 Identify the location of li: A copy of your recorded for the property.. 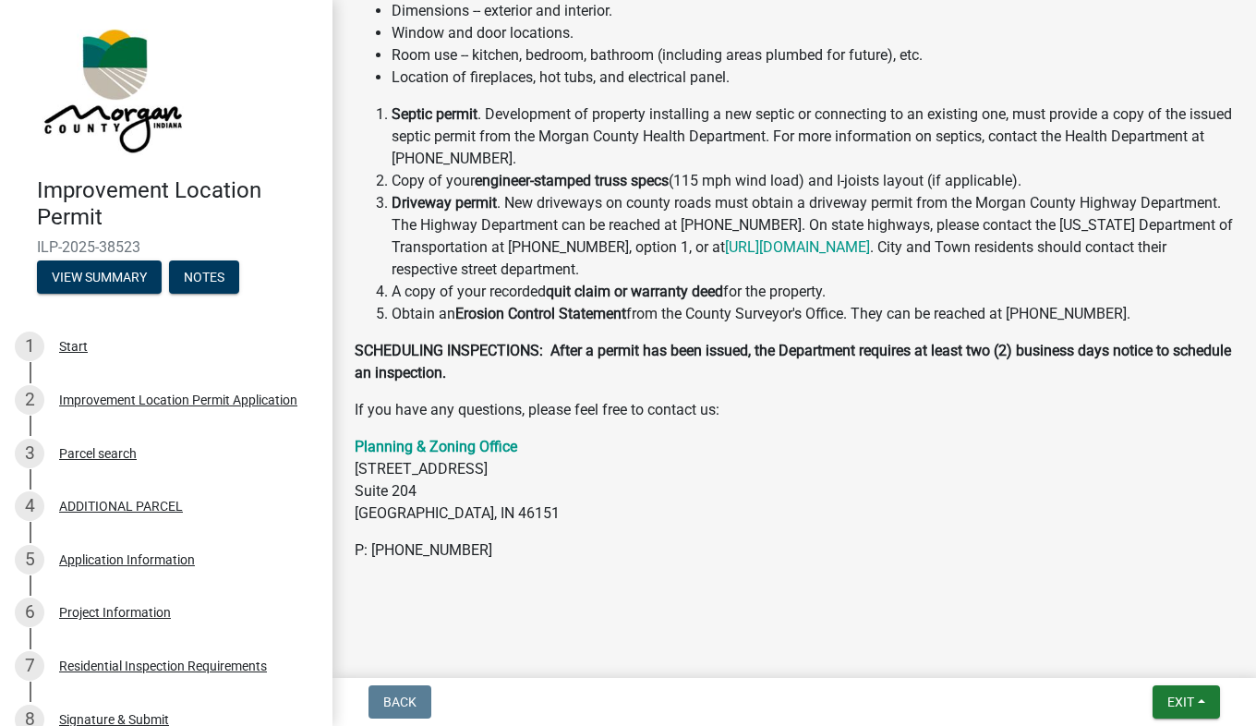
(813, 292).